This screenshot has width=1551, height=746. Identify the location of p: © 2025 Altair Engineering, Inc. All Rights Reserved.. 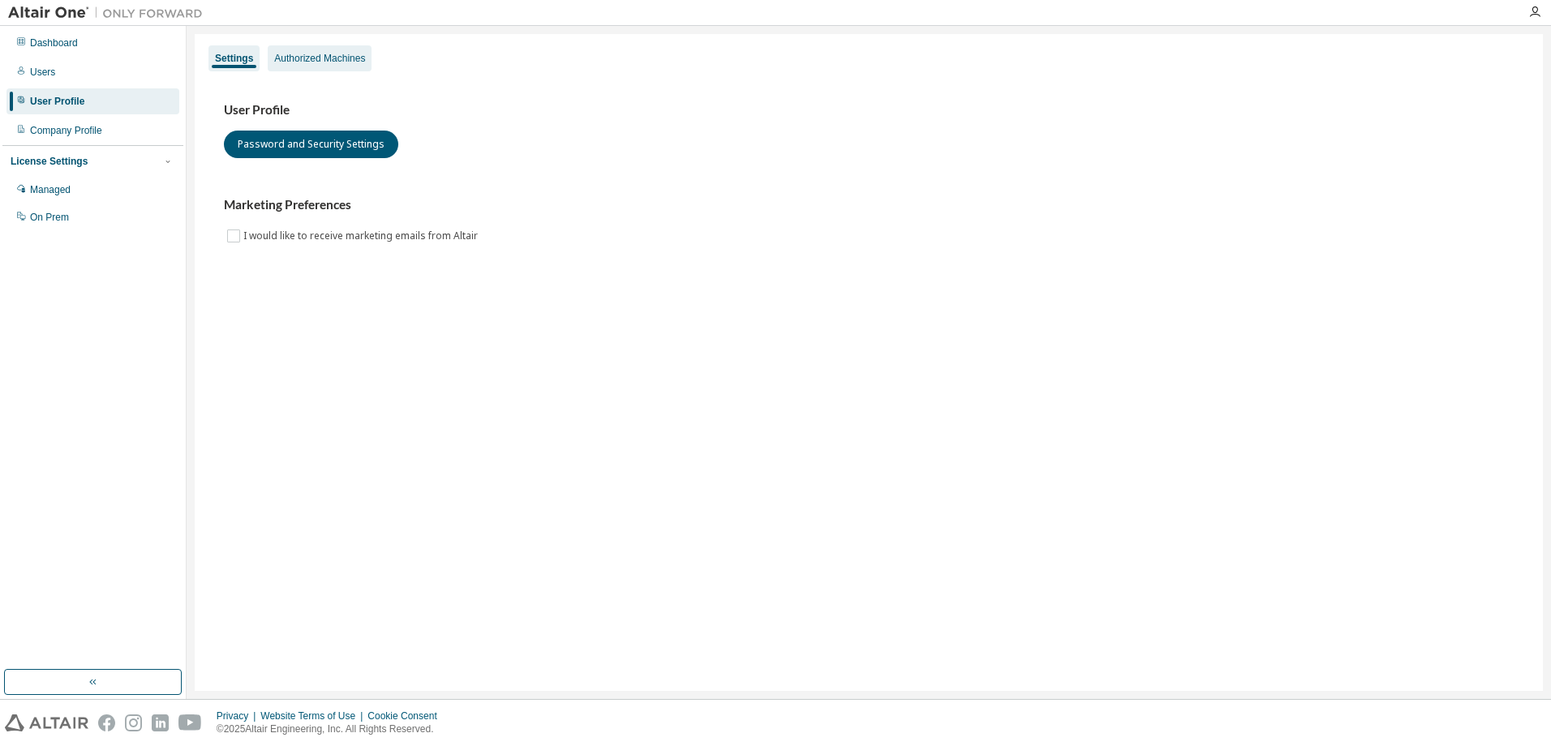
(332, 729).